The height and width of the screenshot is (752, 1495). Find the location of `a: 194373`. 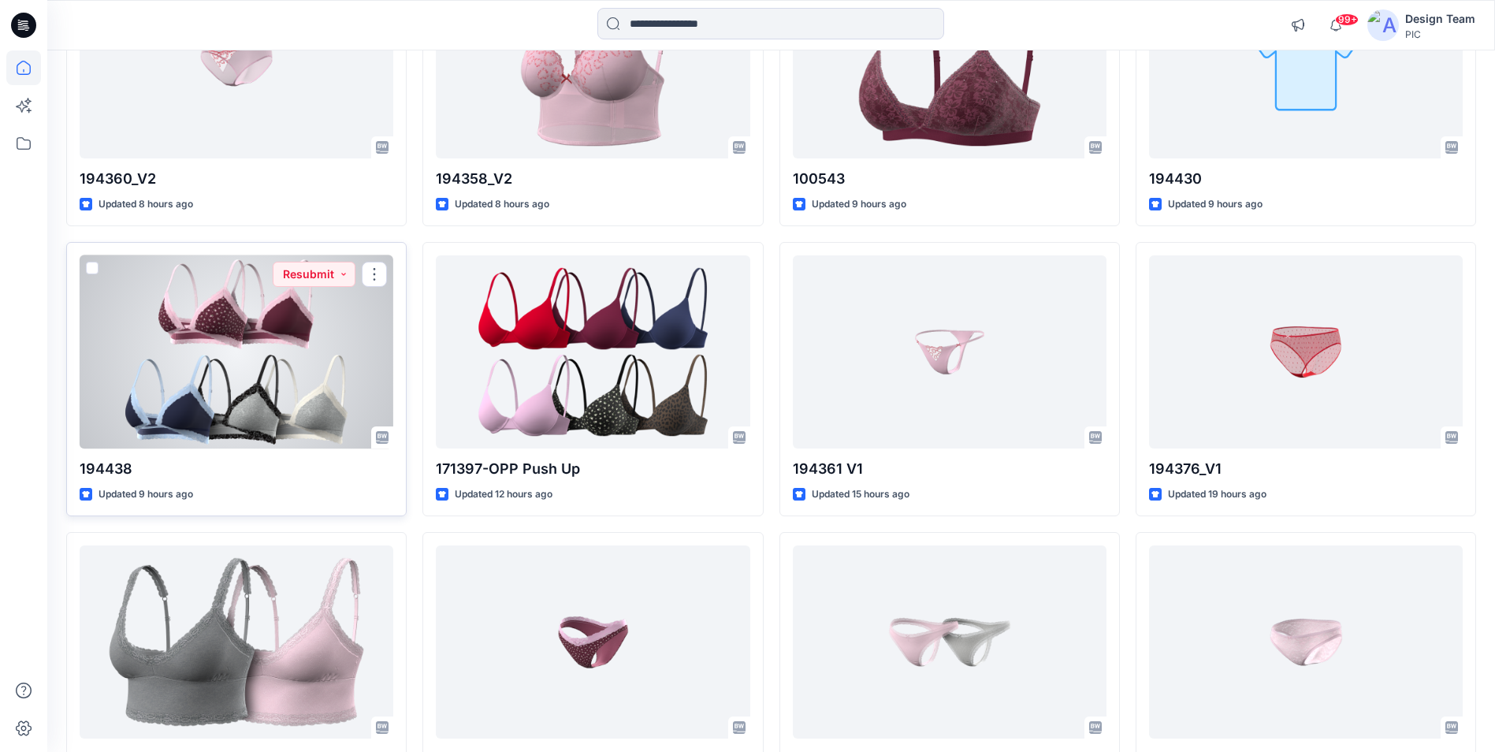

a: 194373 is located at coordinates (1306, 642).